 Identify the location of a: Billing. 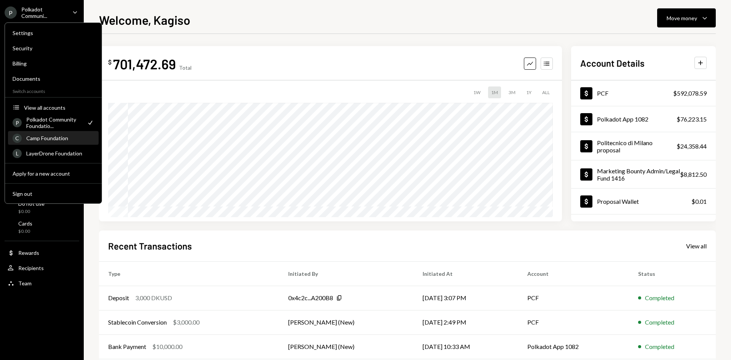
(53, 63).